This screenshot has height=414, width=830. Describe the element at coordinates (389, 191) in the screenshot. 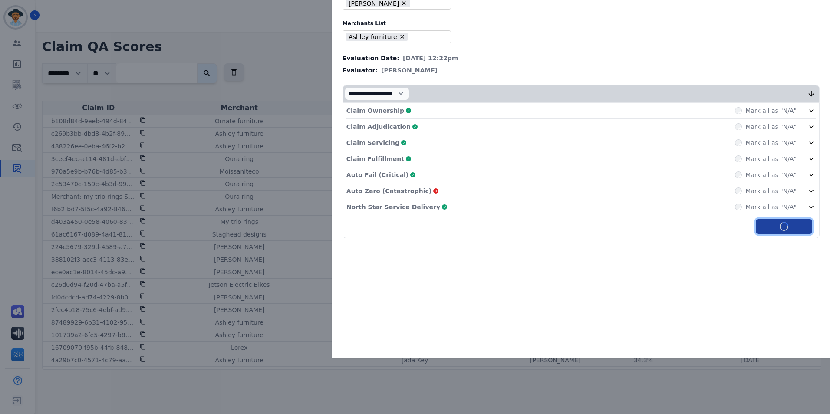

I see `p: Auto Zero (Catastrophic)` at that location.